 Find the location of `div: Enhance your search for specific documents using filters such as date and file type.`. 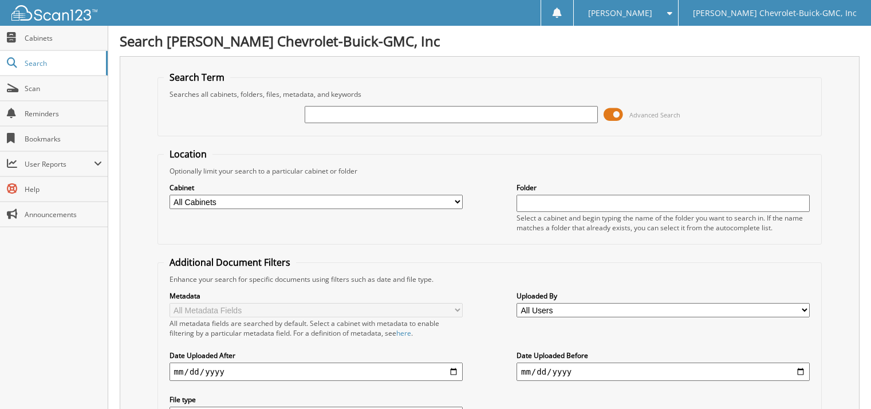

div: Enhance your search for specific documents using filters such as date and file type. is located at coordinates (489, 279).